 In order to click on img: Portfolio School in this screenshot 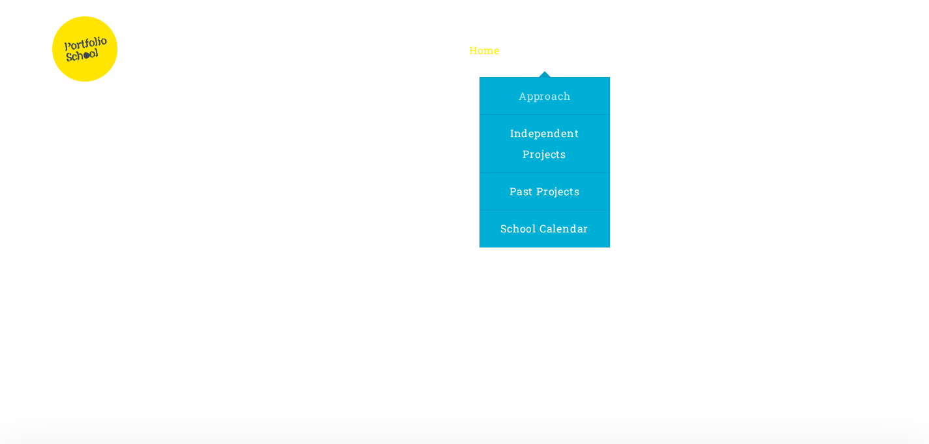, I will do `click(85, 49)`.